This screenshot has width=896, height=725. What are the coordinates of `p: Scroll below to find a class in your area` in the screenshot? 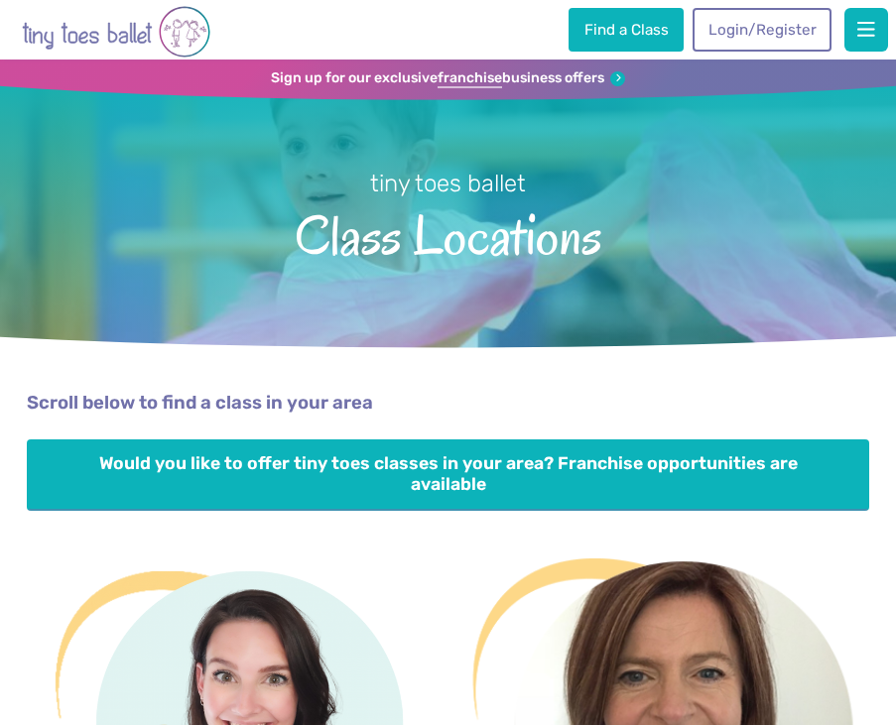 It's located at (448, 404).